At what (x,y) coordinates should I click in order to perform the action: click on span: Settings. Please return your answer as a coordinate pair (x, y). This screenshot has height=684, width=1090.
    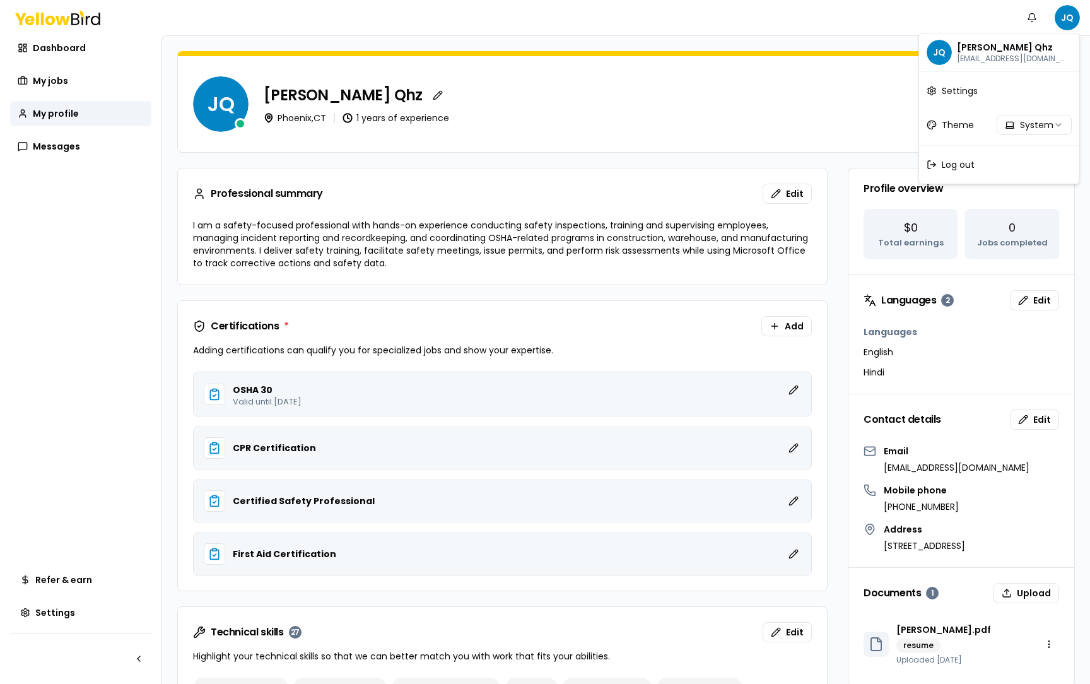
    Looking at the image, I should click on (959, 91).